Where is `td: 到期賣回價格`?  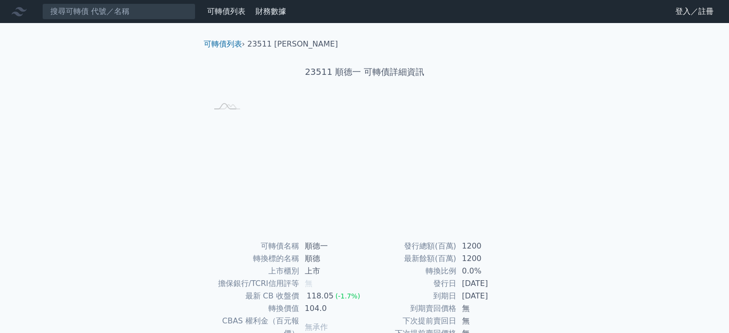 td: 到期賣回價格 is located at coordinates (410, 308).